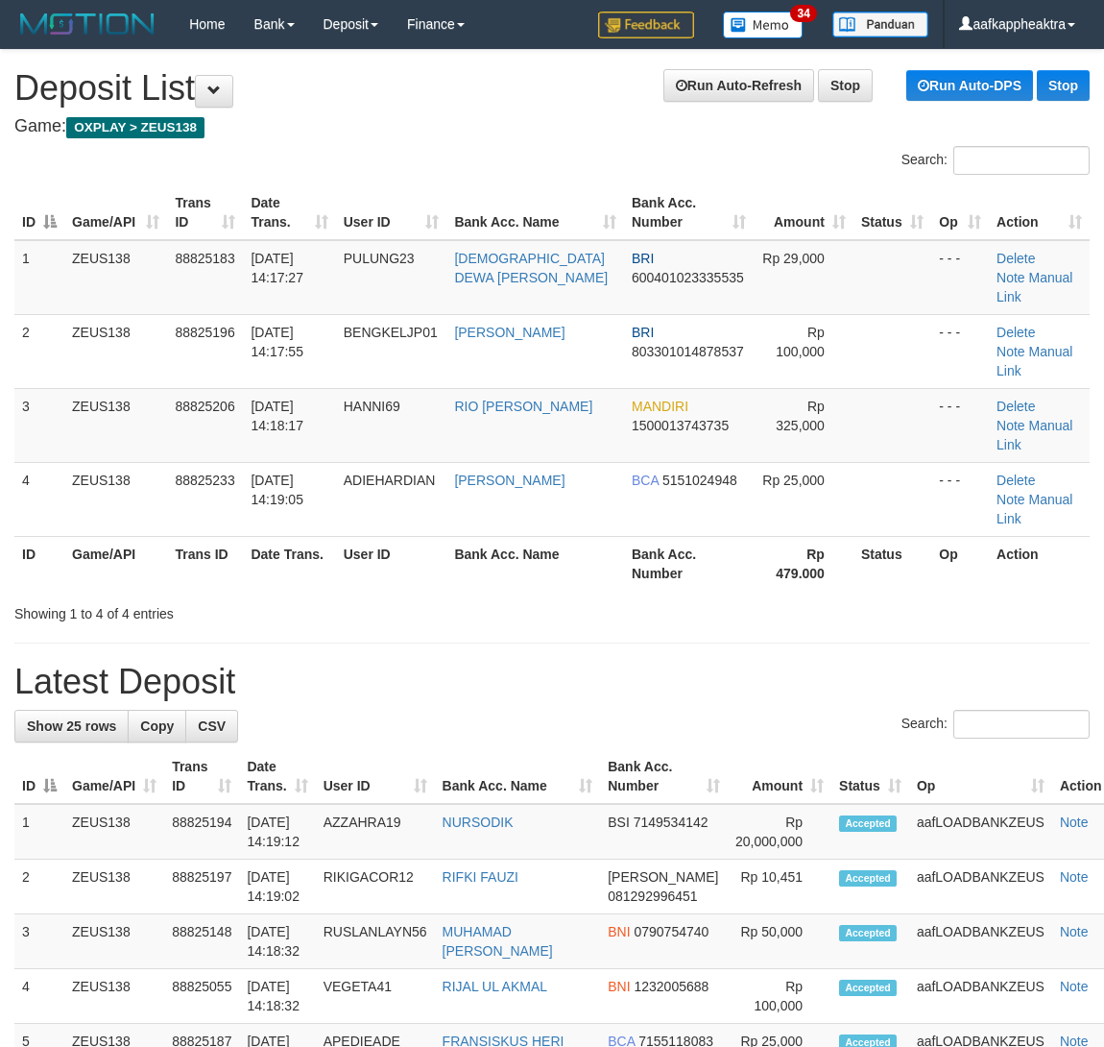 The height and width of the screenshot is (1047, 1104). I want to click on a: Copy, so click(157, 726).